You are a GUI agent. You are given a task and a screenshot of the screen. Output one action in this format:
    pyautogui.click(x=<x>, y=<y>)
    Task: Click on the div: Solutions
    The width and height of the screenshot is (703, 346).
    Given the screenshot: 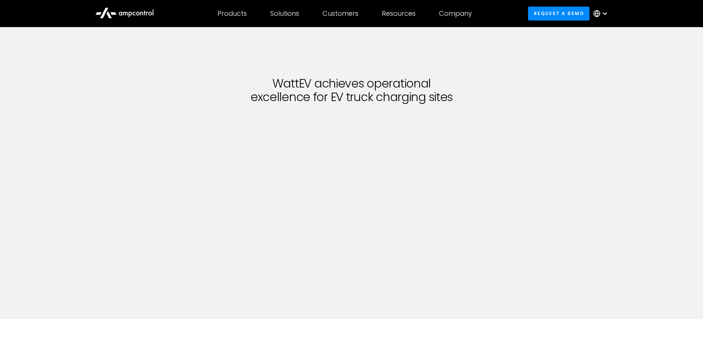 What is the action you would take?
    pyautogui.click(x=285, y=14)
    